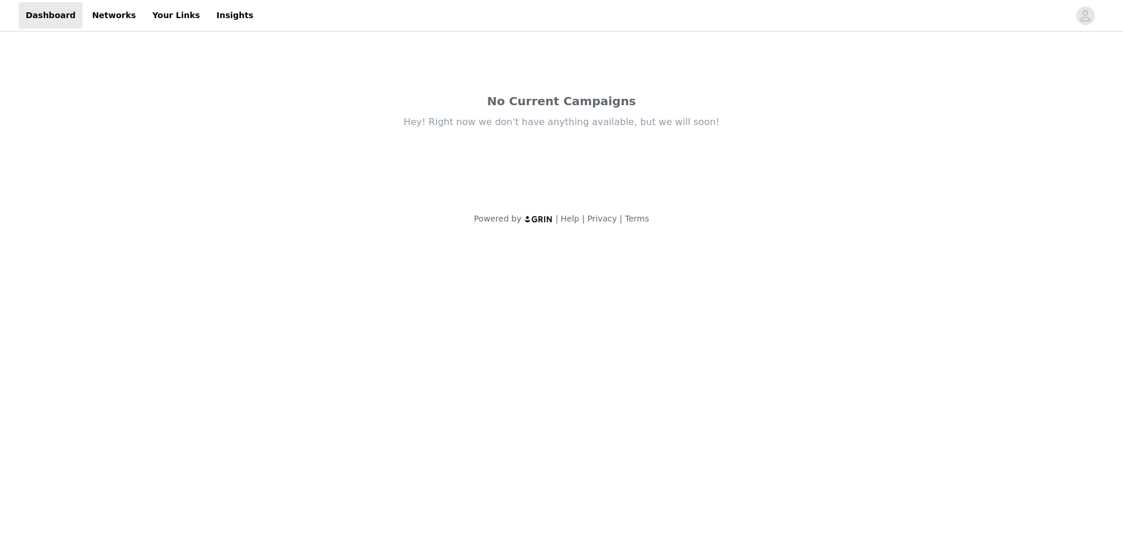 The image size is (1123, 557). I want to click on a: Help, so click(570, 219).